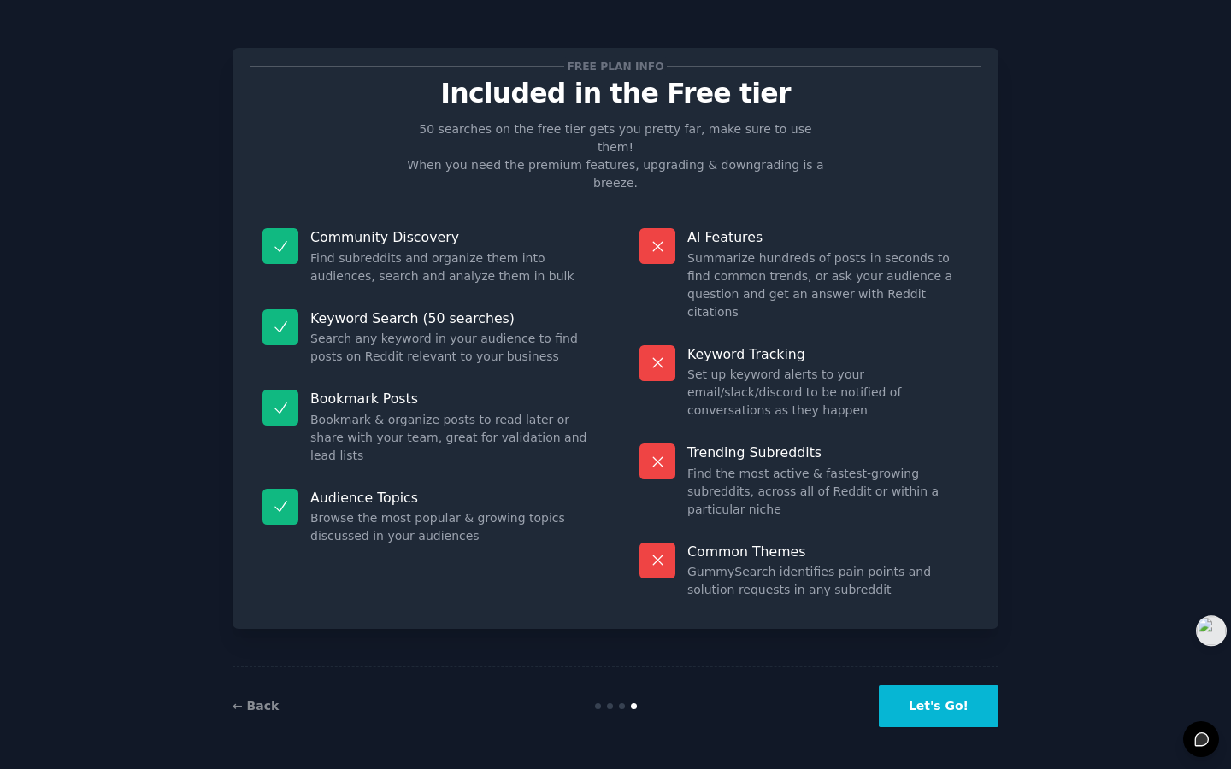 The height and width of the screenshot is (769, 1231). Describe the element at coordinates (615, 93) in the screenshot. I see `p: Included in the Free tier` at that location.